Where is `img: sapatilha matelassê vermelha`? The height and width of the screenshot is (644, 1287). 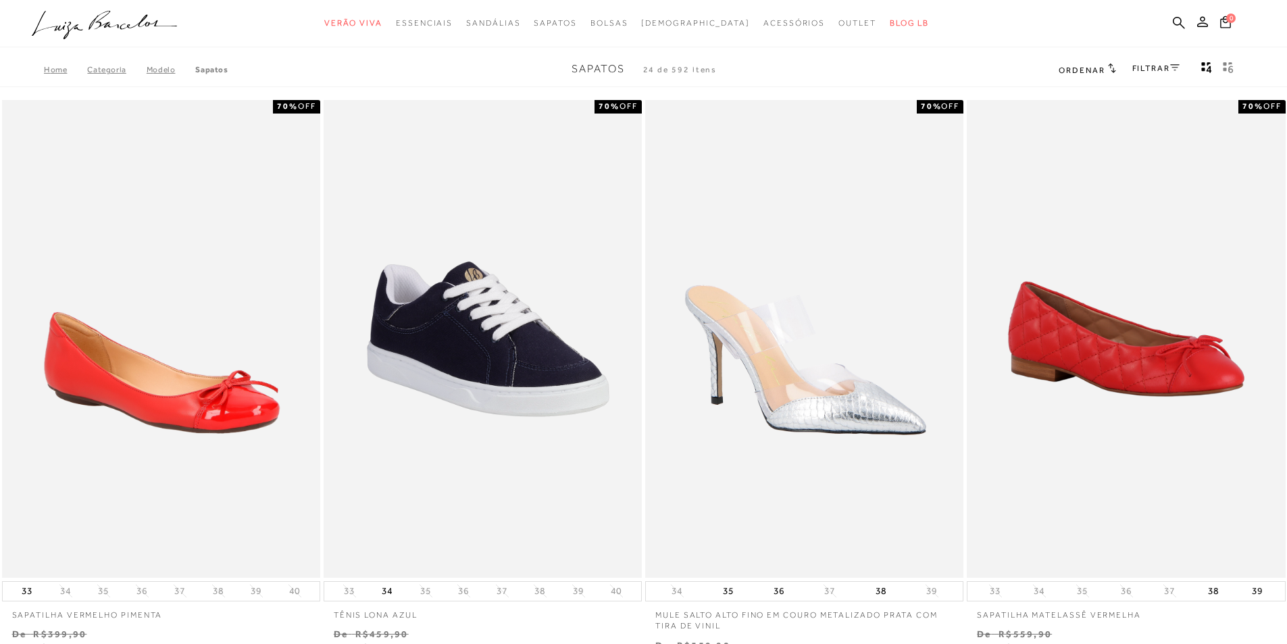 img: sapatilha matelassê vermelha is located at coordinates (1126, 339).